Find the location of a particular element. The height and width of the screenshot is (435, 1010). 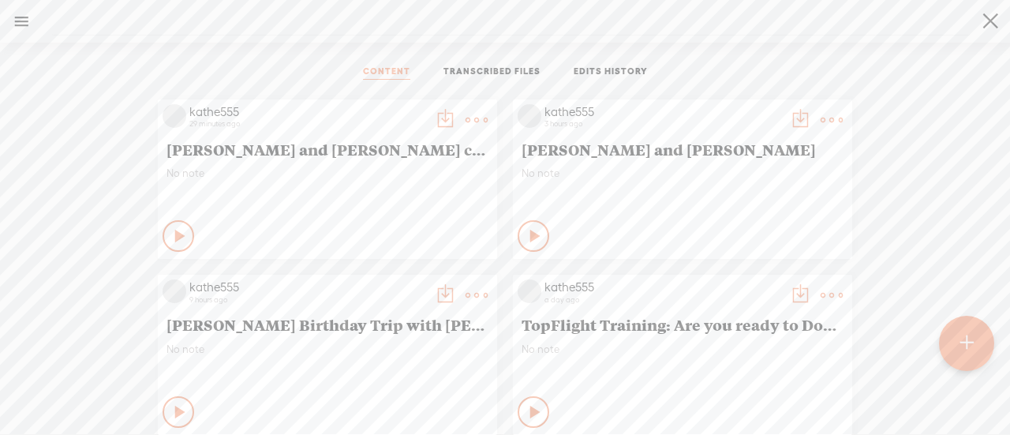

a: CONTENT is located at coordinates (387, 73).